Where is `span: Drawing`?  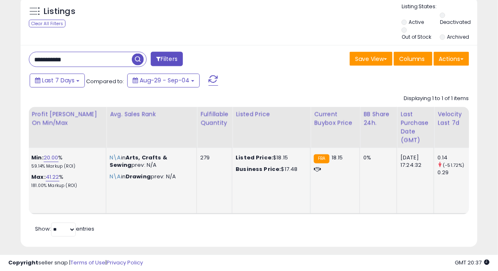
span: Drawing is located at coordinates (138, 177).